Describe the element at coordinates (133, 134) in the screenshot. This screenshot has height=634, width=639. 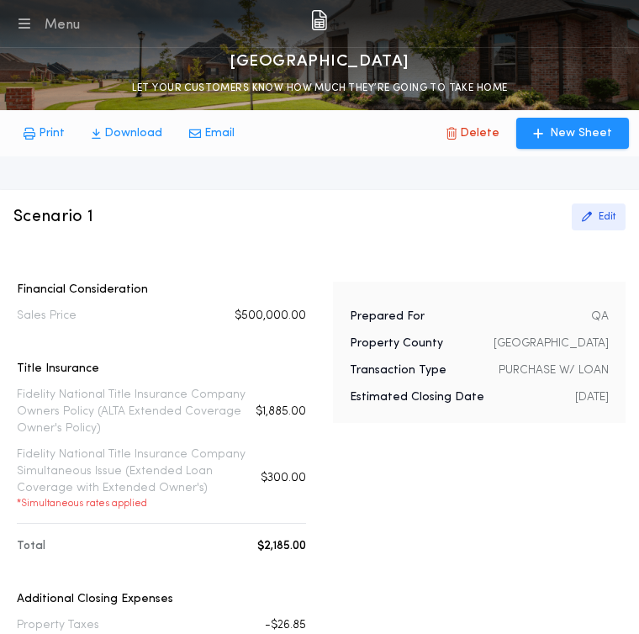
I see `p: Download` at that location.